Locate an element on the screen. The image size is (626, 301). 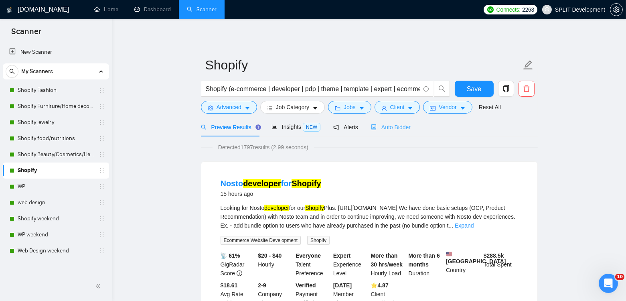
span: delete is located at coordinates (526, 89).